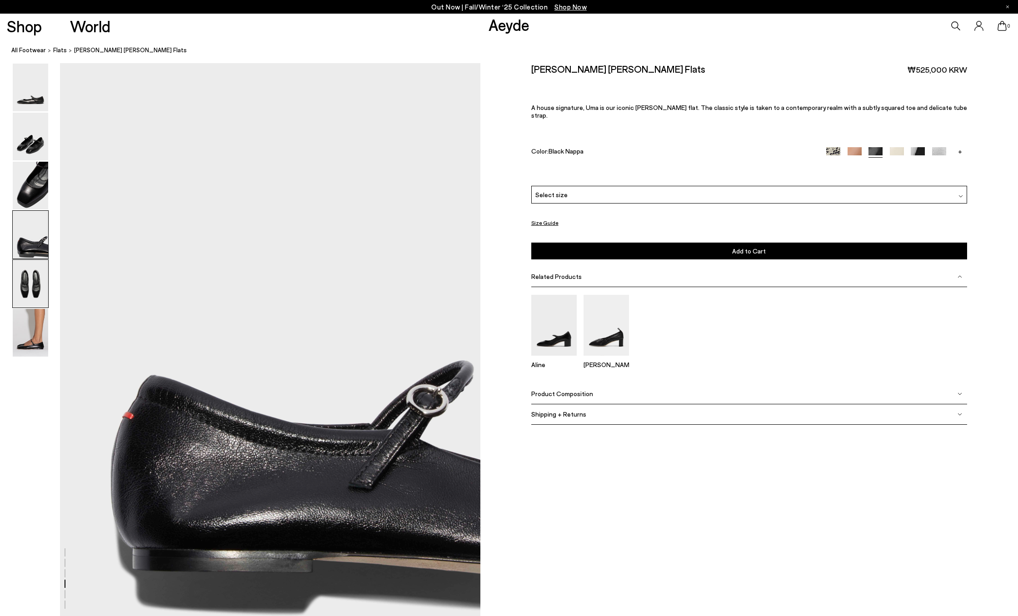 This screenshot has width=1018, height=616. What do you see at coordinates (30, 136) in the screenshot?
I see `img: Uma Mary-Jane Flats - Image 2` at bounding box center [30, 136].